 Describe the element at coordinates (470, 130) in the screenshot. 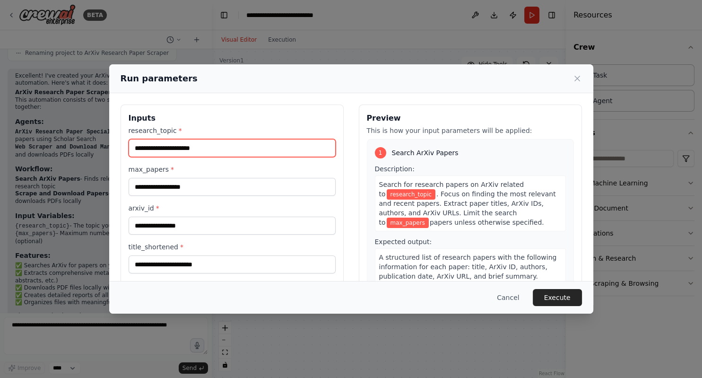

I see `p: This is how your input parameters will be applied:` at that location.